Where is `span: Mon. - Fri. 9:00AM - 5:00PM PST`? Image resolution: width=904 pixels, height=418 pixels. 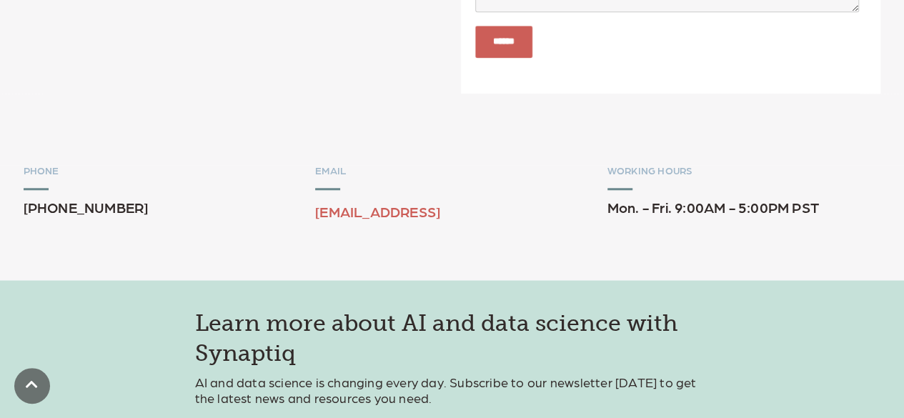 span: Mon. - Fri. 9:00AM - 5:00PM PST is located at coordinates (713, 207).